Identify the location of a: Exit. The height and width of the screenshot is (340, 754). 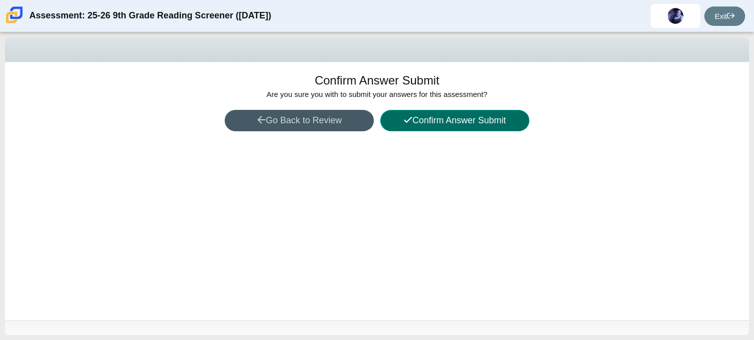
(725, 16).